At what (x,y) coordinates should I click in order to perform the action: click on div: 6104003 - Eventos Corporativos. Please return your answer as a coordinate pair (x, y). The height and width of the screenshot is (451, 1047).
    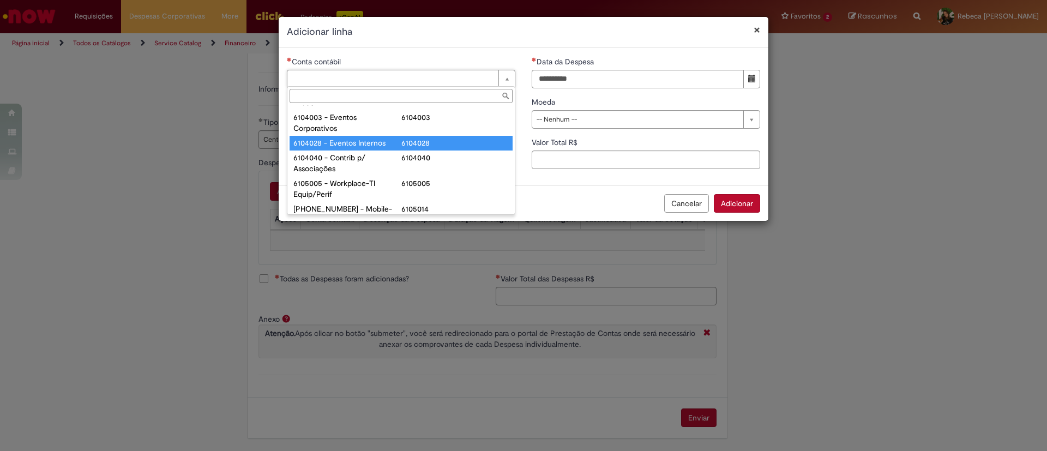
    Looking at the image, I should click on (347, 123).